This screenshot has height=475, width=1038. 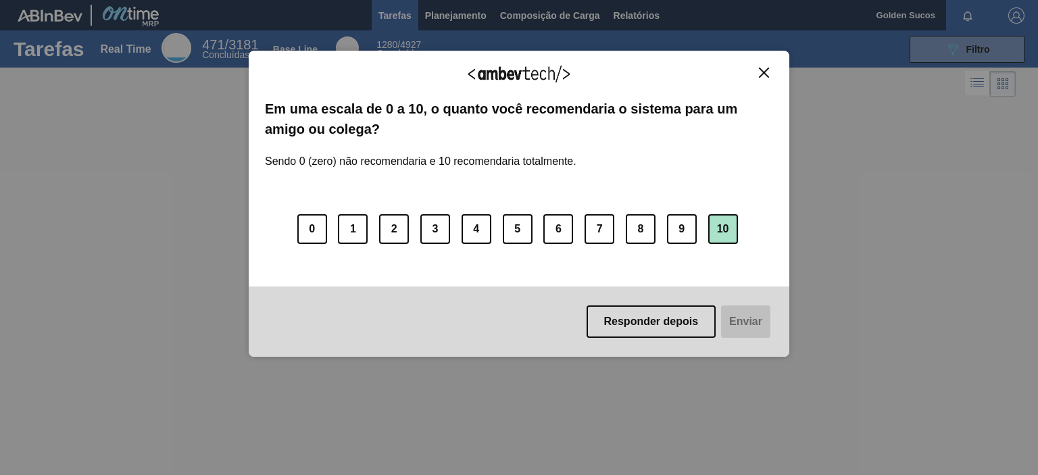 What do you see at coordinates (477, 229) in the screenshot?
I see `button: 4` at bounding box center [477, 229].